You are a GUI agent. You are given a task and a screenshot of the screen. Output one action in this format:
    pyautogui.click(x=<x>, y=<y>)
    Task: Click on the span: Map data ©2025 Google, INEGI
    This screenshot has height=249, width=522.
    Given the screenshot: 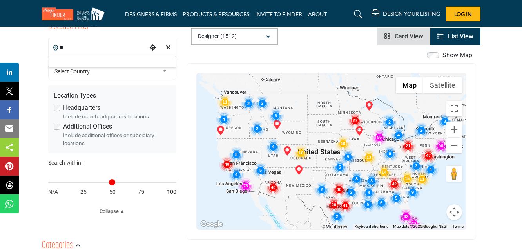 What is the action you would take?
    pyautogui.click(x=420, y=226)
    